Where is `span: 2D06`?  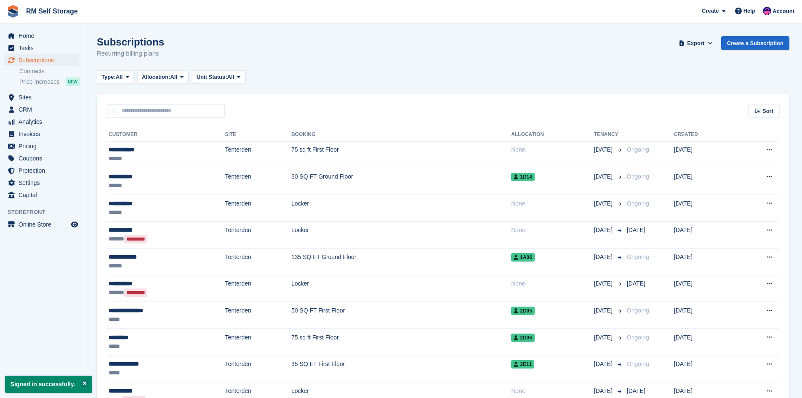 span: 2D06 is located at coordinates (523, 338).